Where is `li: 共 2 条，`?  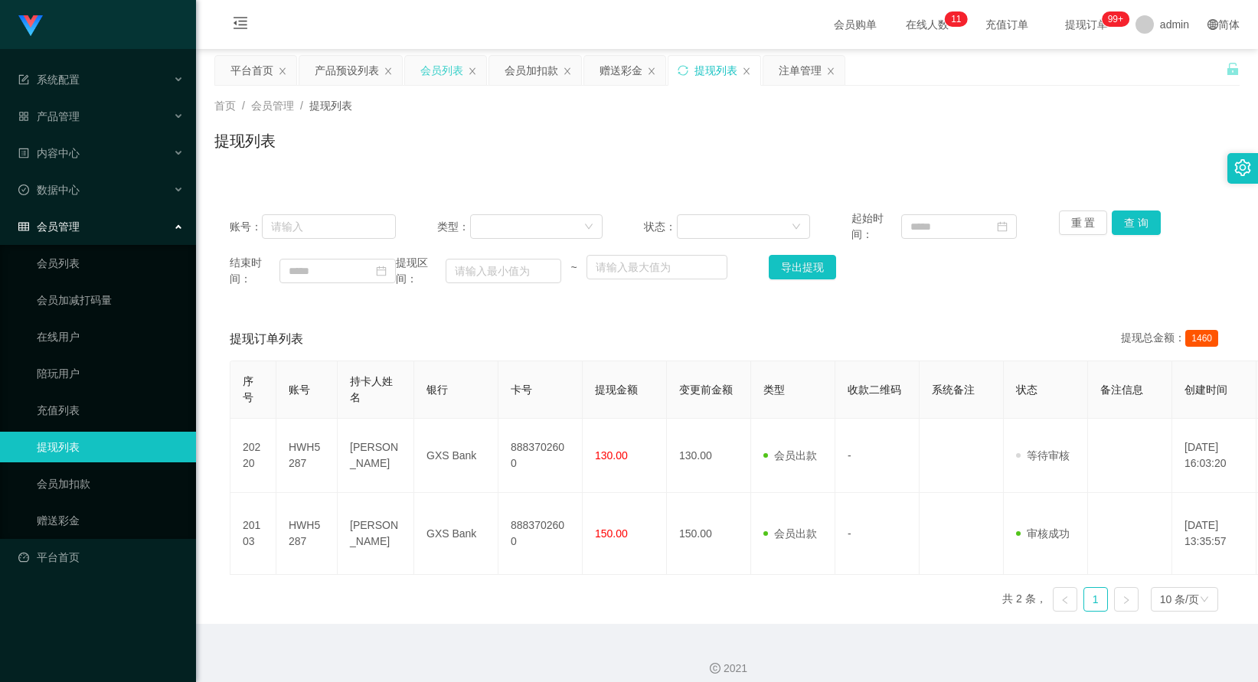 li: 共 2 条， is located at coordinates (1024, 599).